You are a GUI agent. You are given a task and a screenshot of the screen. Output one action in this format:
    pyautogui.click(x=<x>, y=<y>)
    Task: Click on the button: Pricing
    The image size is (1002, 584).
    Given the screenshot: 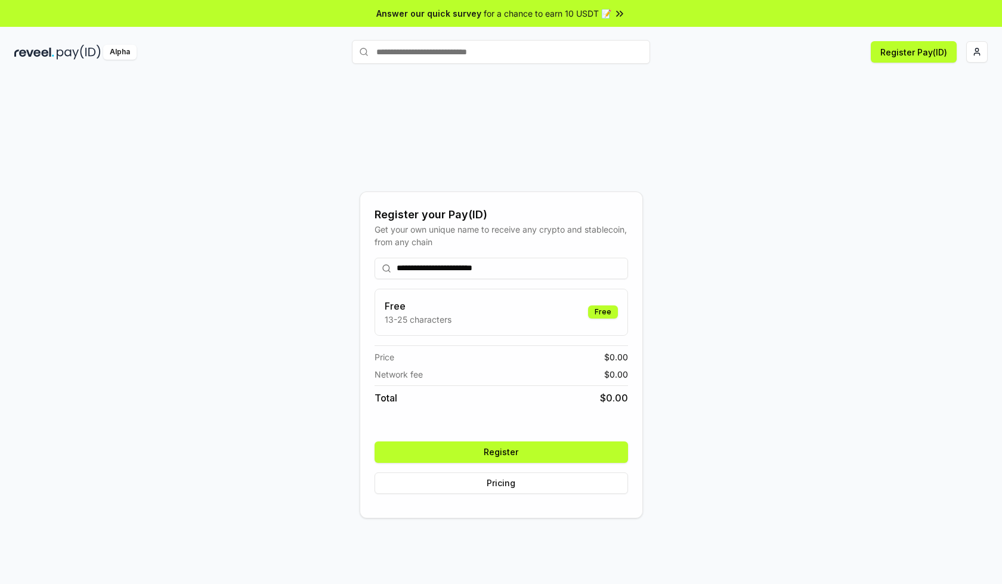 What is the action you would take?
    pyautogui.click(x=501, y=483)
    